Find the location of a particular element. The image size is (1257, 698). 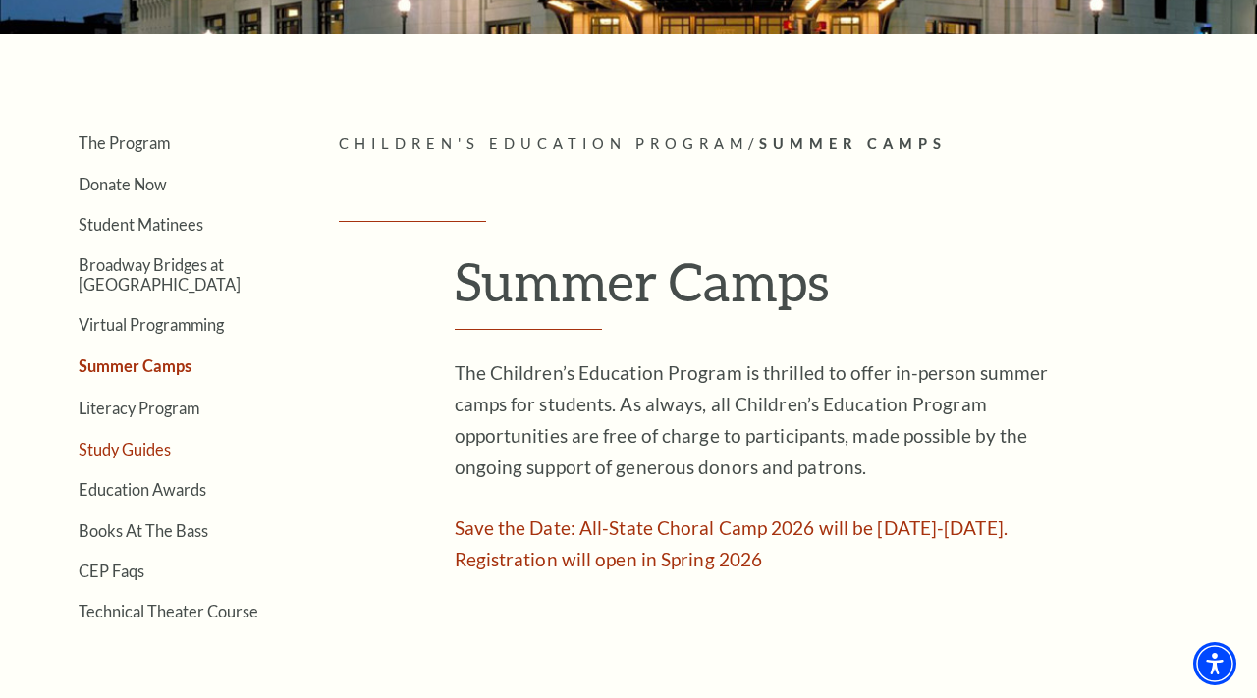

a: Student Matinees is located at coordinates (140, 224).